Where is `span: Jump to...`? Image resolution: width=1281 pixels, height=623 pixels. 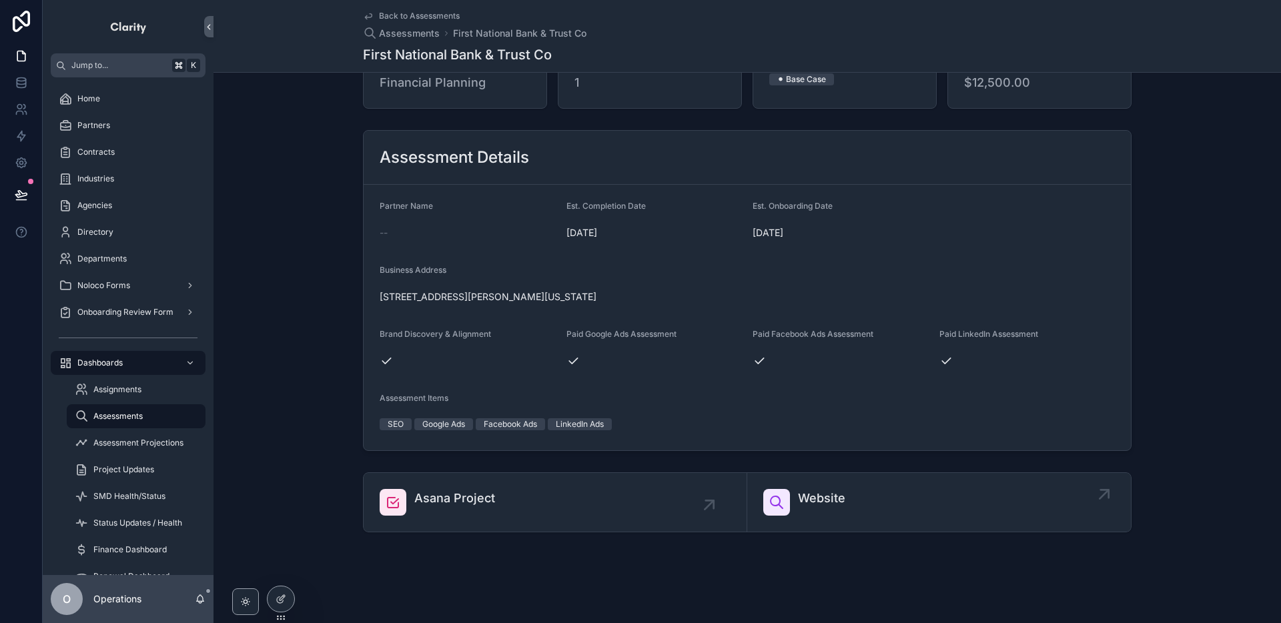 span: Jump to... is located at coordinates (119, 65).